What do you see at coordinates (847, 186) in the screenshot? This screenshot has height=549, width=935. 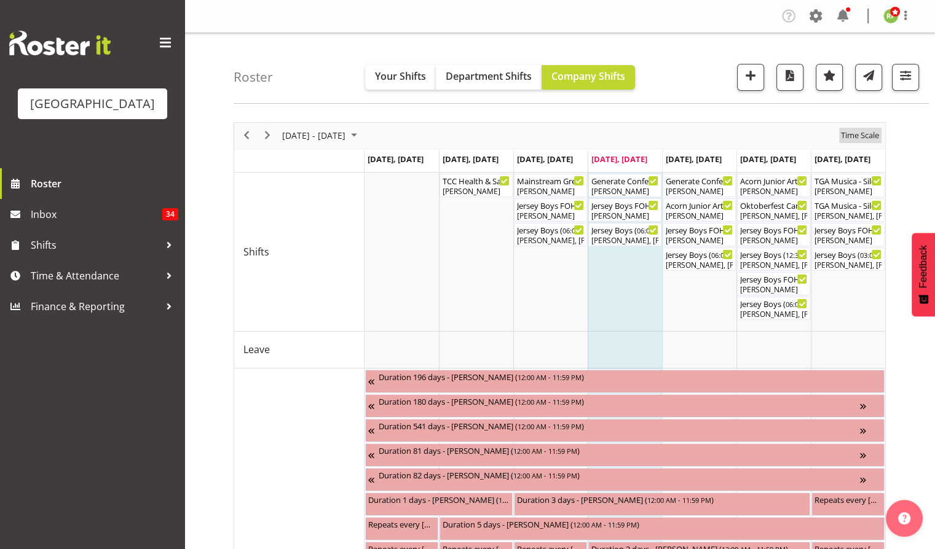 I see `div: Shifts"s event - TGA Musica - Silent Movies Live. FOHM shift Begin From Sunday, September 21, 202...` at bounding box center [847, 186].